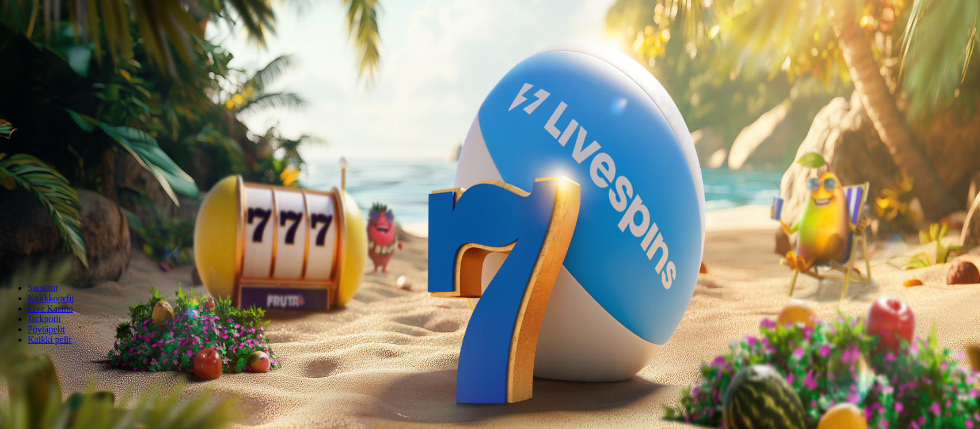  Describe the element at coordinates (51, 298) in the screenshot. I see `span: Kolikkopelit` at that location.